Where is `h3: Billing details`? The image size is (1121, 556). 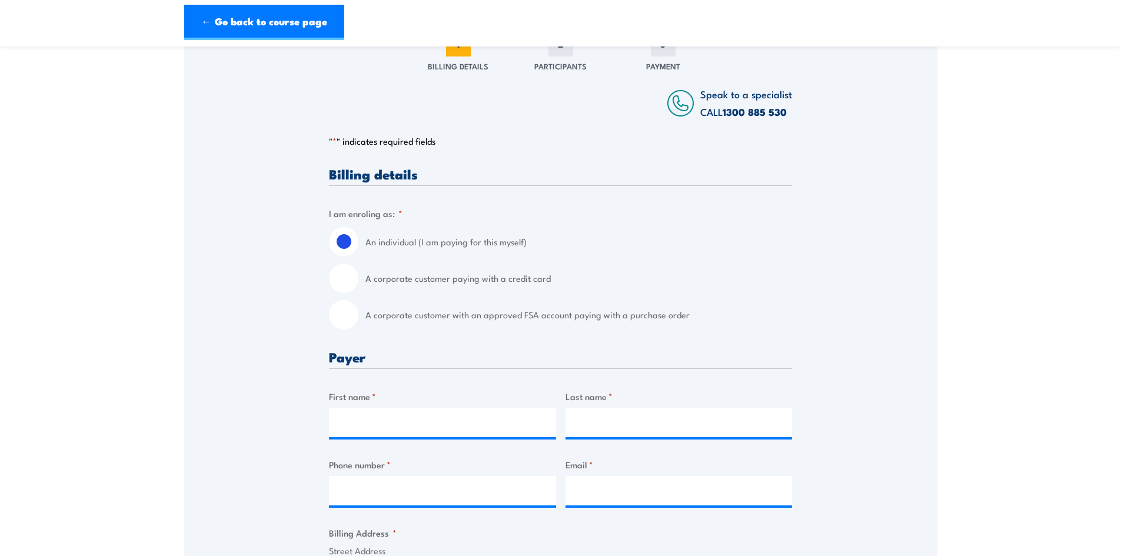 h3: Billing details is located at coordinates (560, 174).